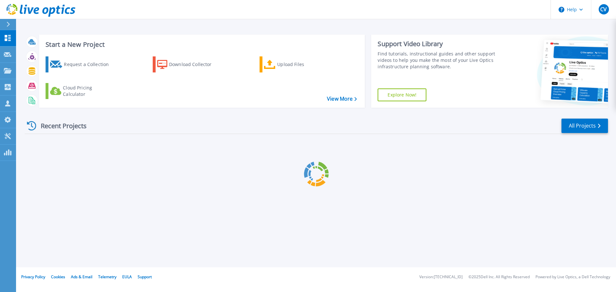  What do you see at coordinates (89, 64) in the screenshot?
I see `div: Request a Collection` at bounding box center [89, 64].